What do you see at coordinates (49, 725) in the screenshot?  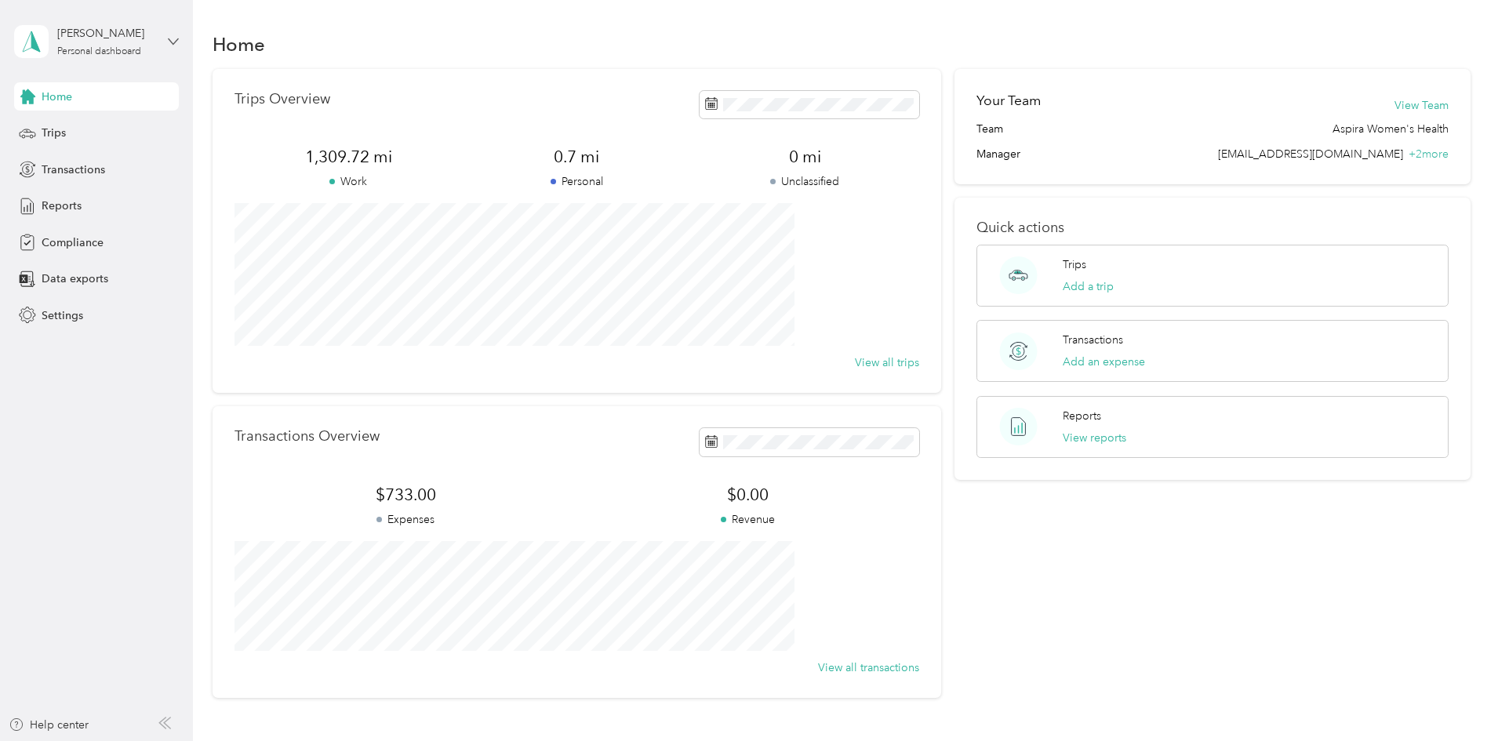 I see `div: Help center` at bounding box center [49, 725].